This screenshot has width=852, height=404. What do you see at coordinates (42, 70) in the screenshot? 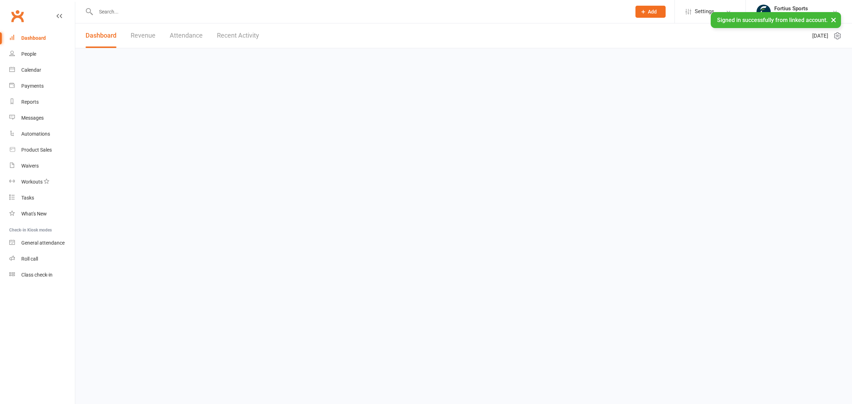
I see `a: Calendar` at bounding box center [42, 70].